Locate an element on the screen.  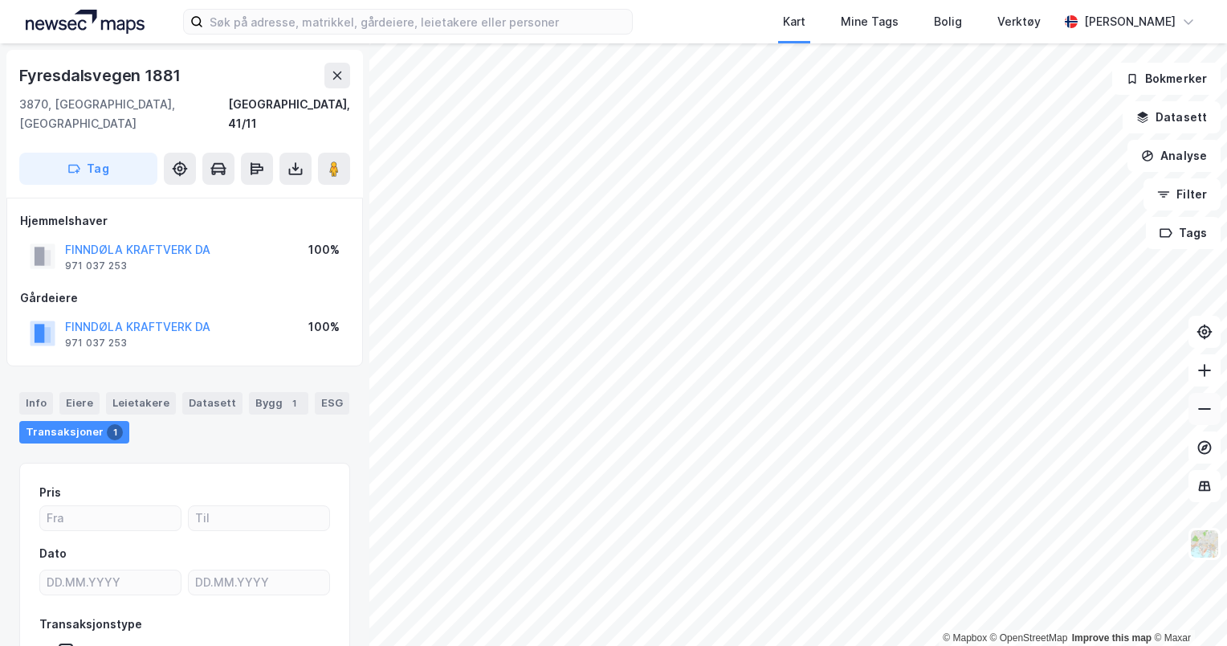
button: Datasett is located at coordinates (1172, 117).